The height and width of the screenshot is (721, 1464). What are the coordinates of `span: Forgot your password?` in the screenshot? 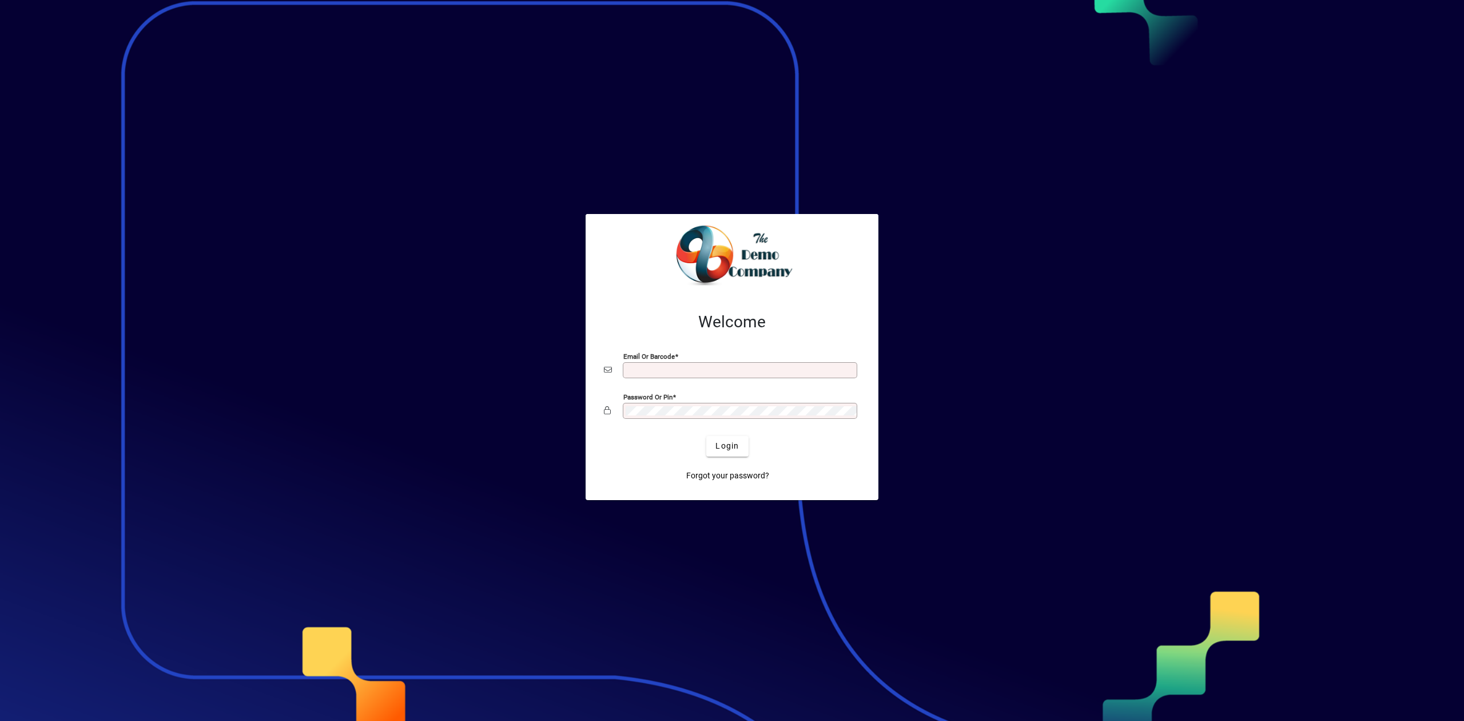 It's located at (728, 475).